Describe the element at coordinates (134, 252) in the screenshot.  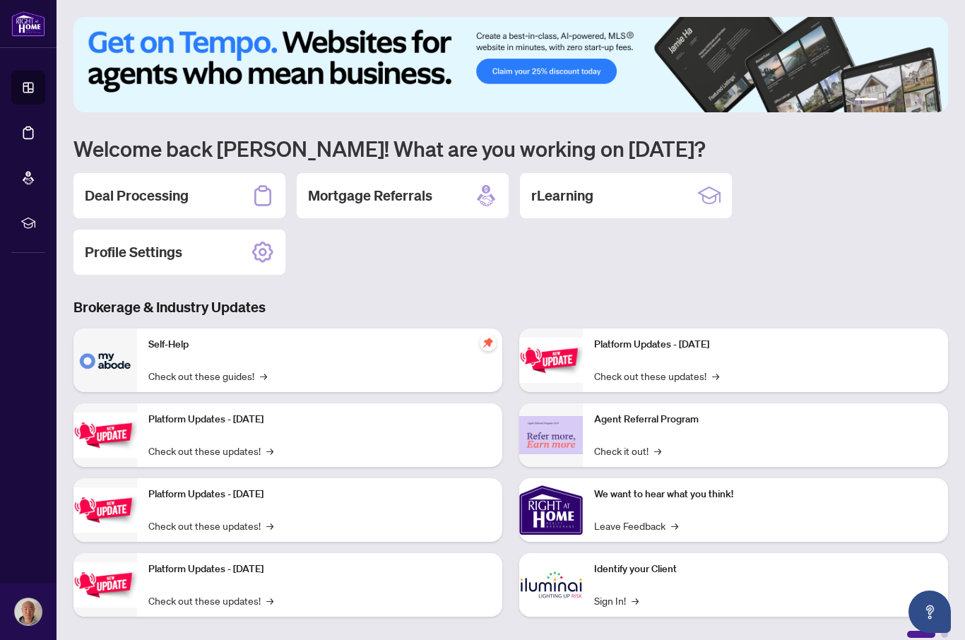
I see `h2: Profile Settings` at that location.